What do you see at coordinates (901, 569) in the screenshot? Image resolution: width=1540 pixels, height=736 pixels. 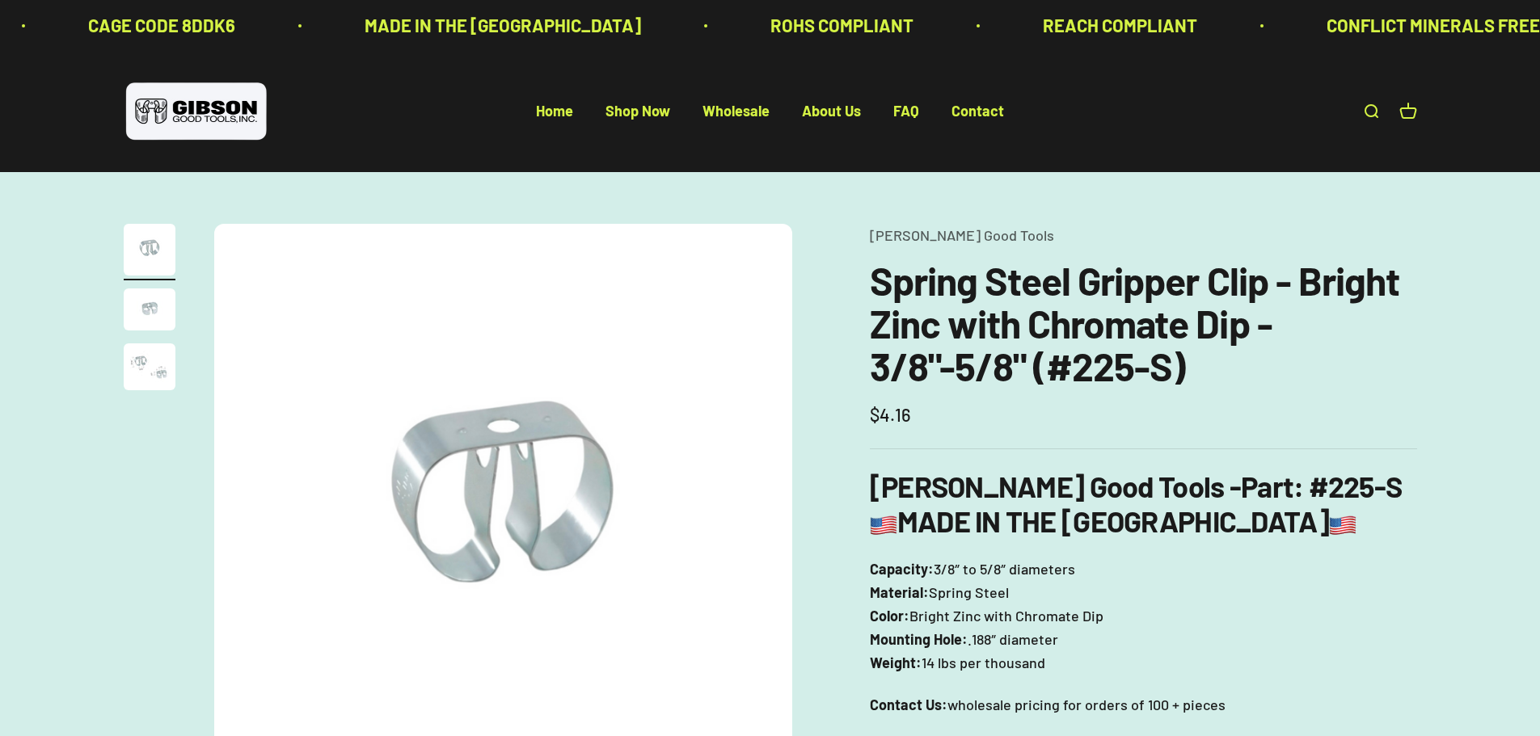 I see `strong: Capacity:` at bounding box center [901, 569].